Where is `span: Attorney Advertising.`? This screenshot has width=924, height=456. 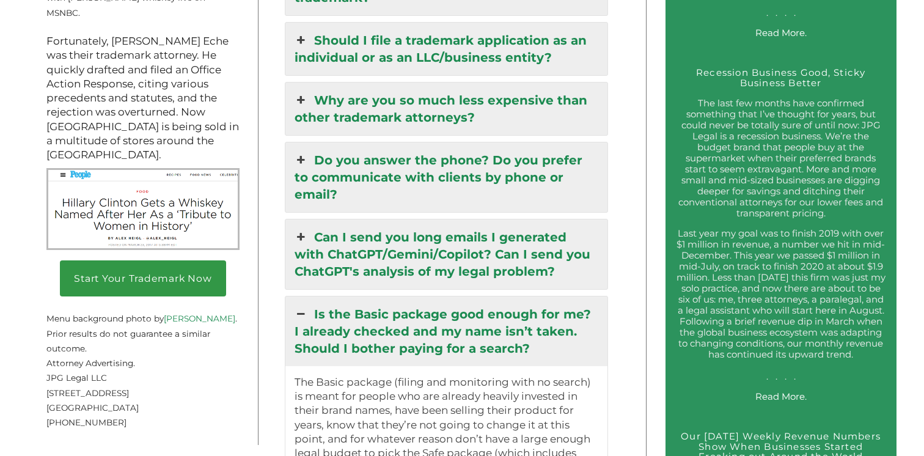 span: Attorney Advertising. is located at coordinates (90, 363).